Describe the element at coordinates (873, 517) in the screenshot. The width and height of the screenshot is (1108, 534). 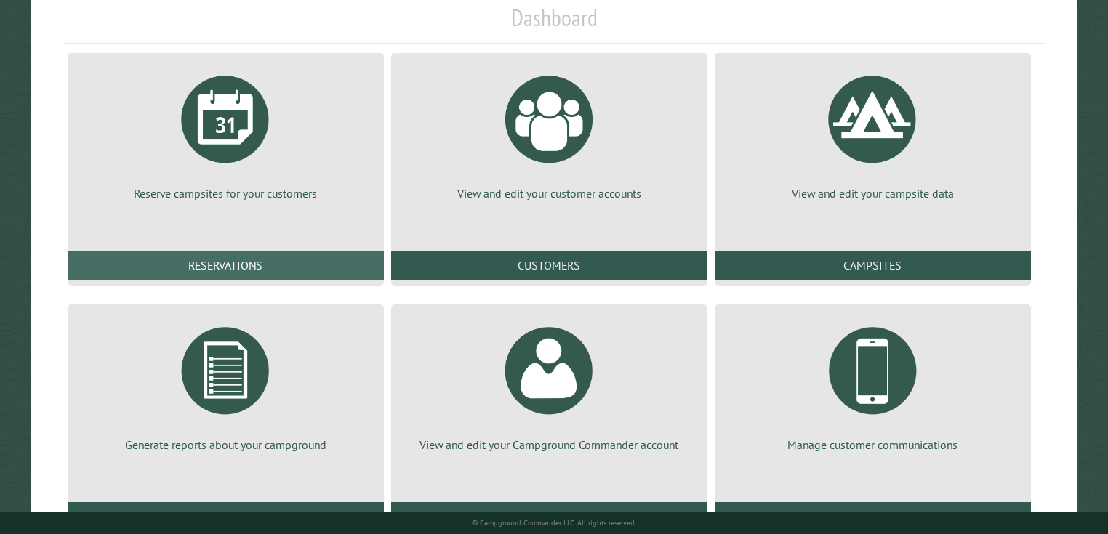
I see `a: Communications` at that location.